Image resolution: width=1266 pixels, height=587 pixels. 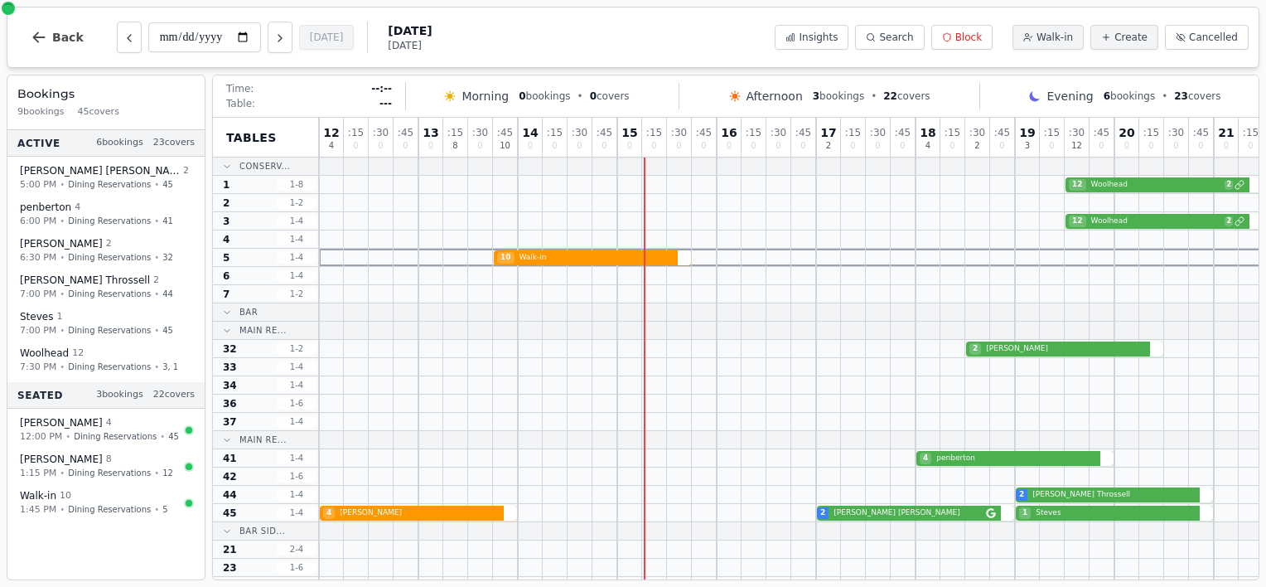 What do you see at coordinates (251, 138) in the screenshot?
I see `span: Tables` at bounding box center [251, 138].